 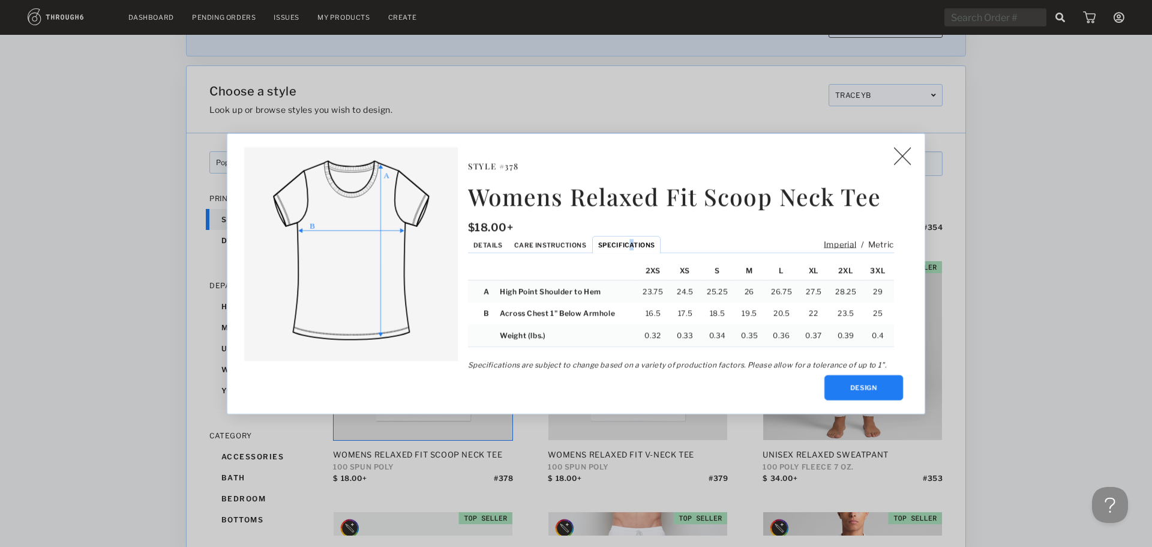 I want to click on td: 0.34, so click(x=718, y=335).